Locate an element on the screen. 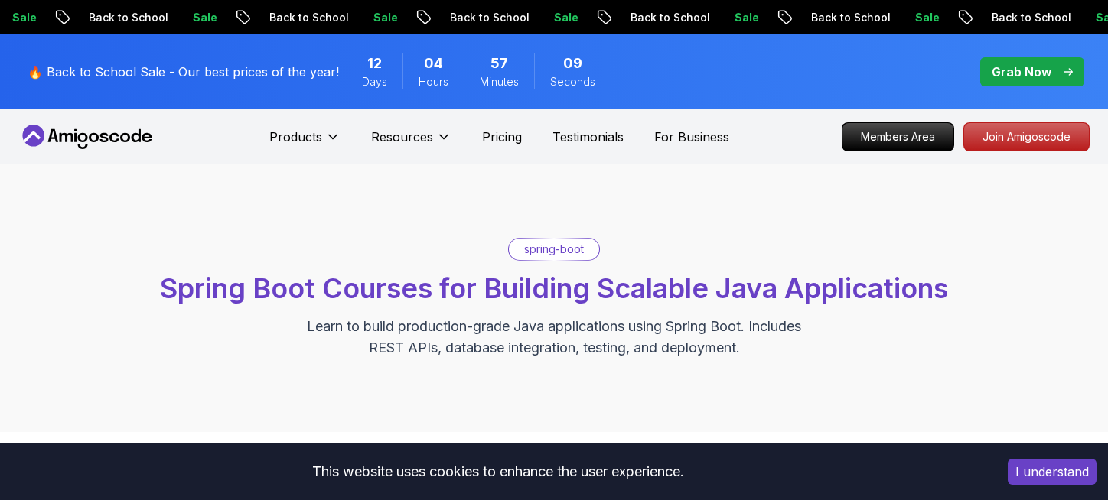  p: Resources is located at coordinates (402, 137).